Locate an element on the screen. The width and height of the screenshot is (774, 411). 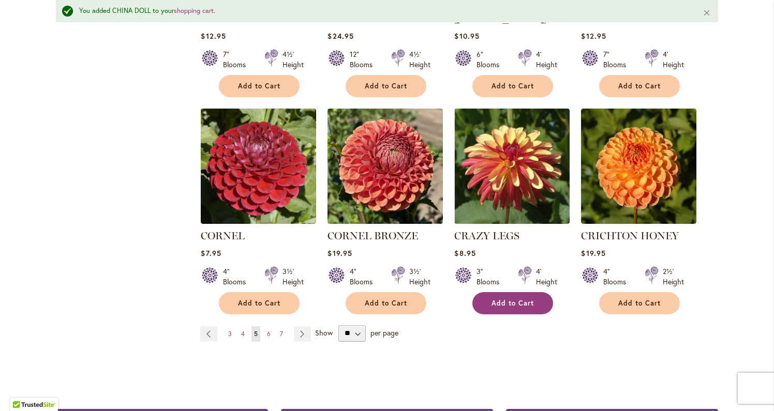
a: 4 is located at coordinates (243, 334).